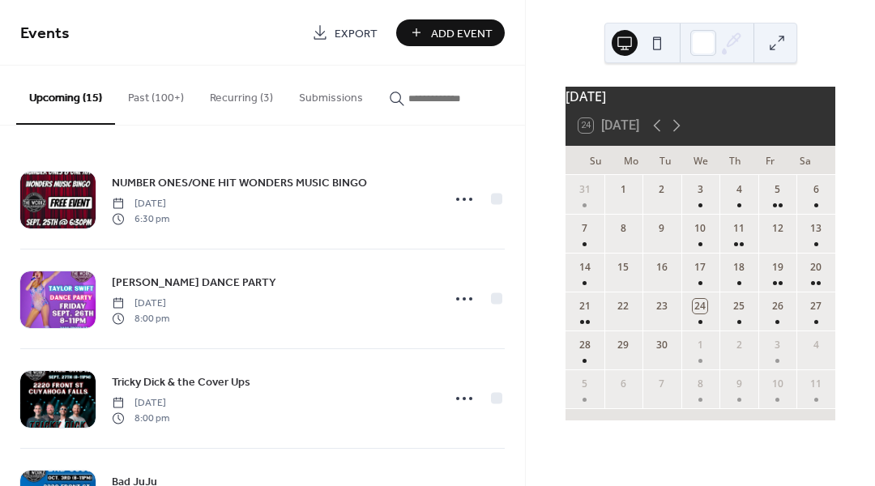  Describe the element at coordinates (462, 33) in the screenshot. I see `span: Add Event` at that location.